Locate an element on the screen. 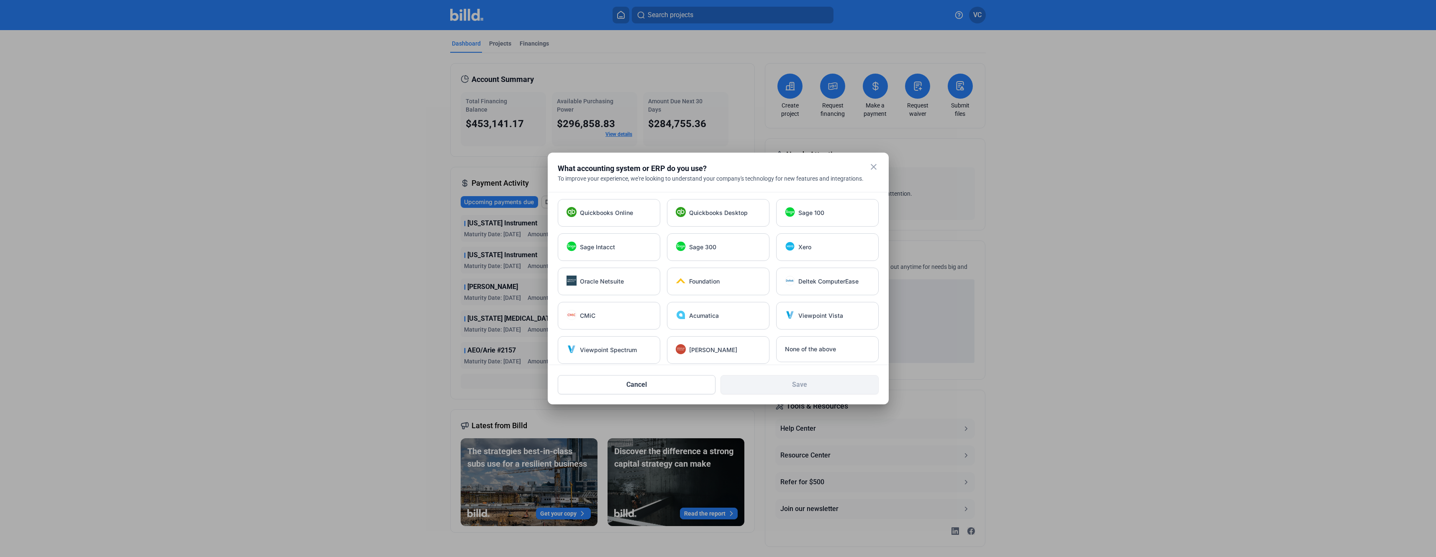 Image resolution: width=1436 pixels, height=557 pixels. span: Quickbooks Online is located at coordinates (606, 213).